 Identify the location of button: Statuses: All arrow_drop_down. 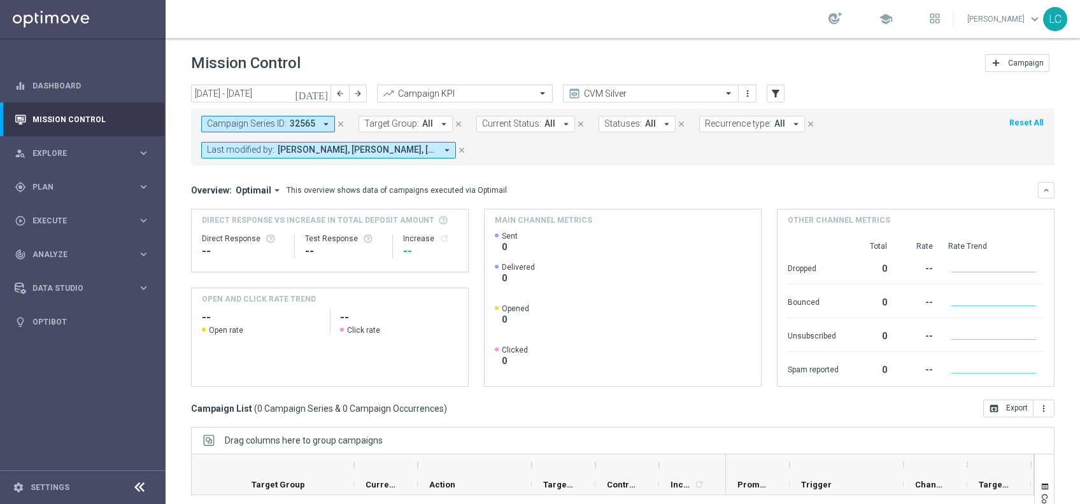
(637, 124).